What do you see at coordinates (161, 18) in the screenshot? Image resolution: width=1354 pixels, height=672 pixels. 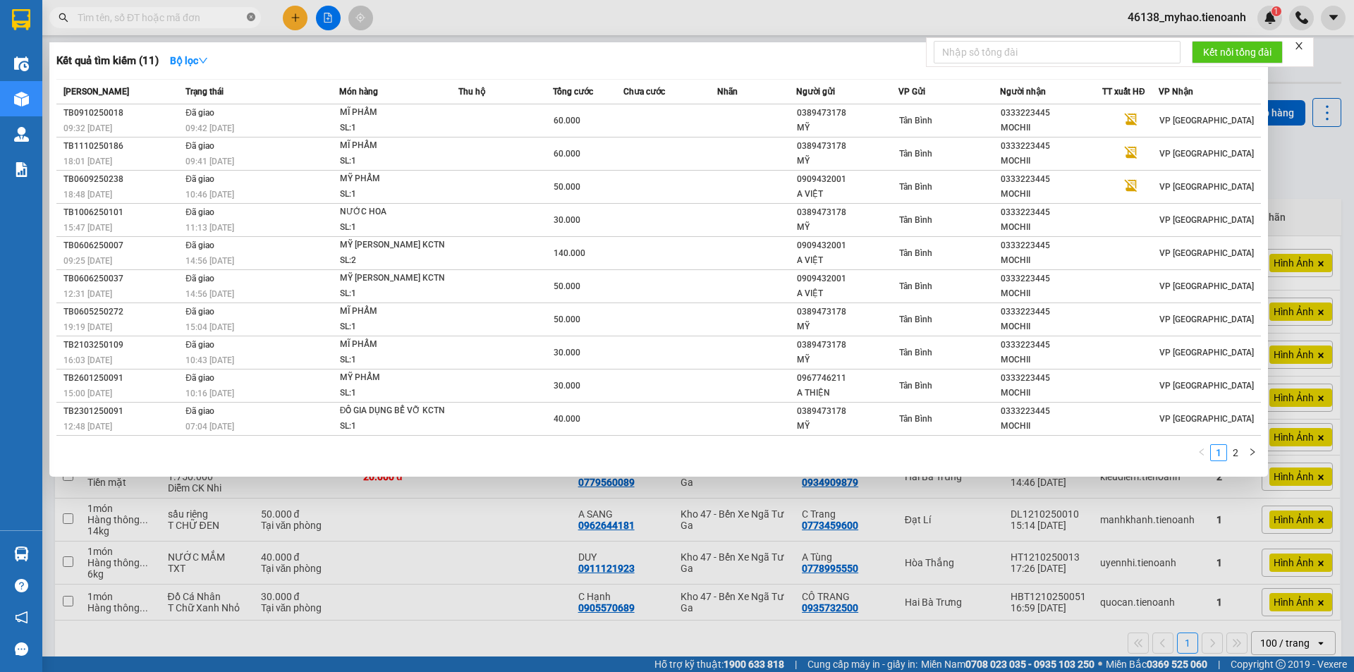 I see `input: Tìm tên, số ĐT hoặc mã đơn` at bounding box center [161, 18].